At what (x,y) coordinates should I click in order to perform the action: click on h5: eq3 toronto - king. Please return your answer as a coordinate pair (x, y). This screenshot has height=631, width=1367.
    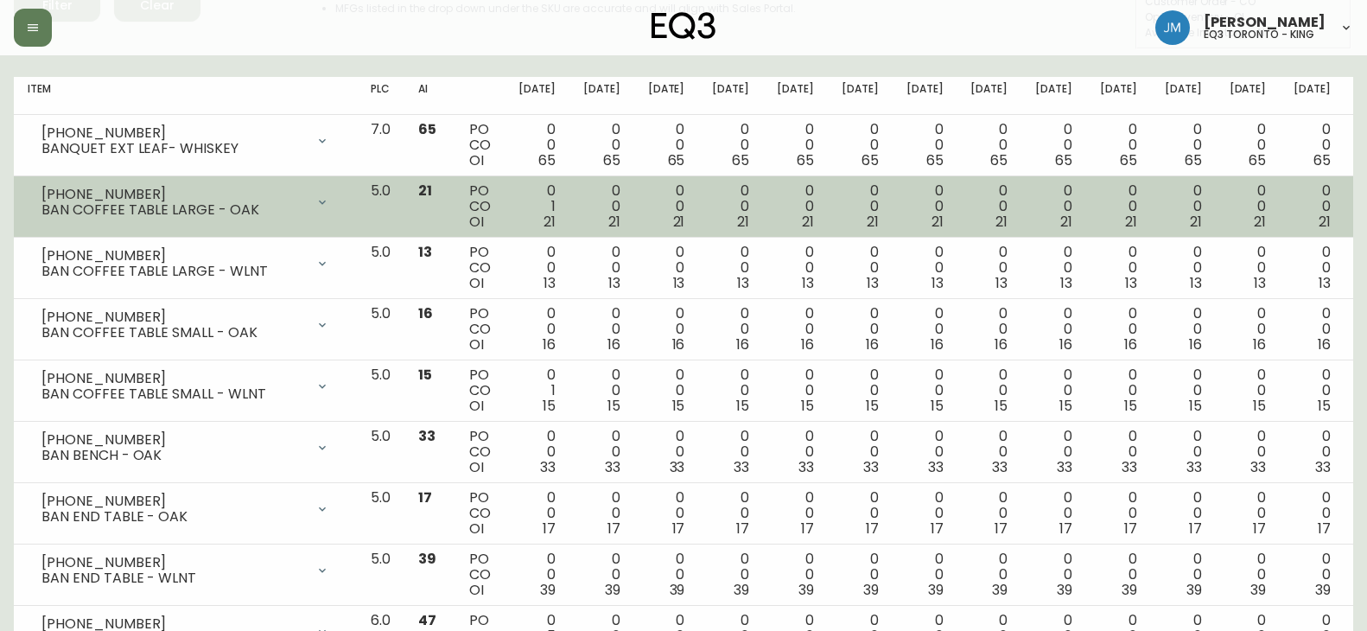
    Looking at the image, I should click on (1259, 35).